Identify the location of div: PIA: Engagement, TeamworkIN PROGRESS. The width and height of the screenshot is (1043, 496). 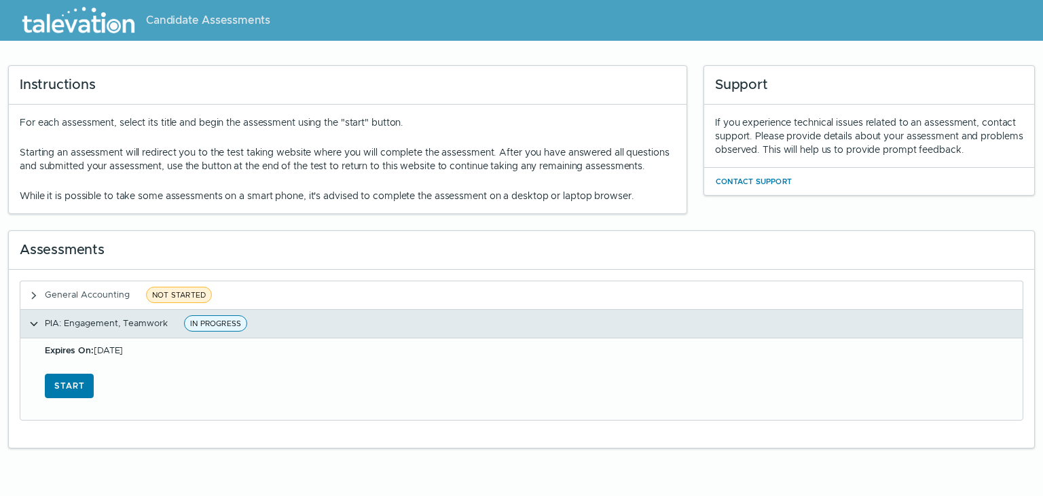
(522, 379).